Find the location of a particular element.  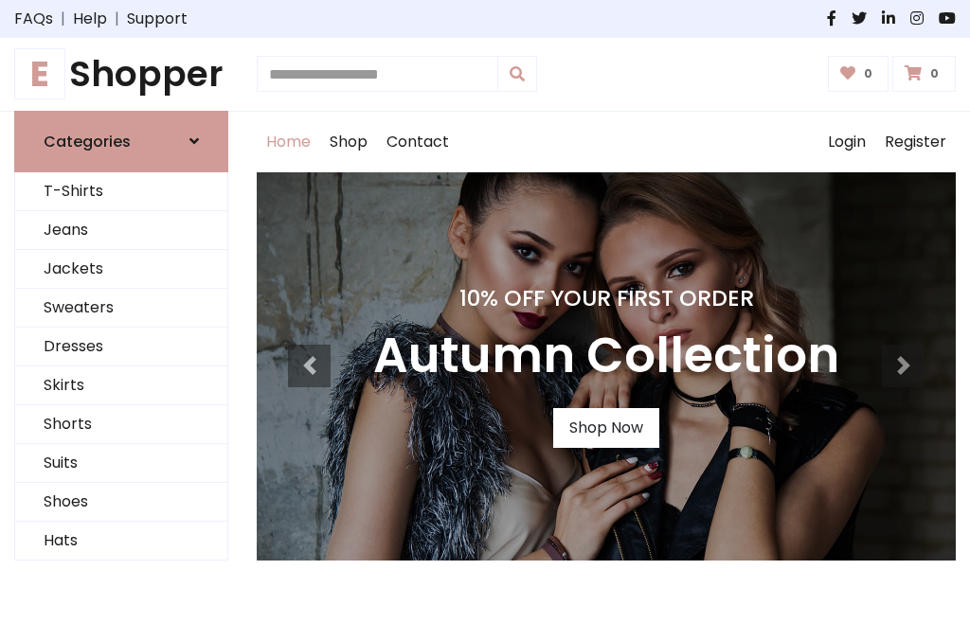

a: Shorts is located at coordinates (121, 424).